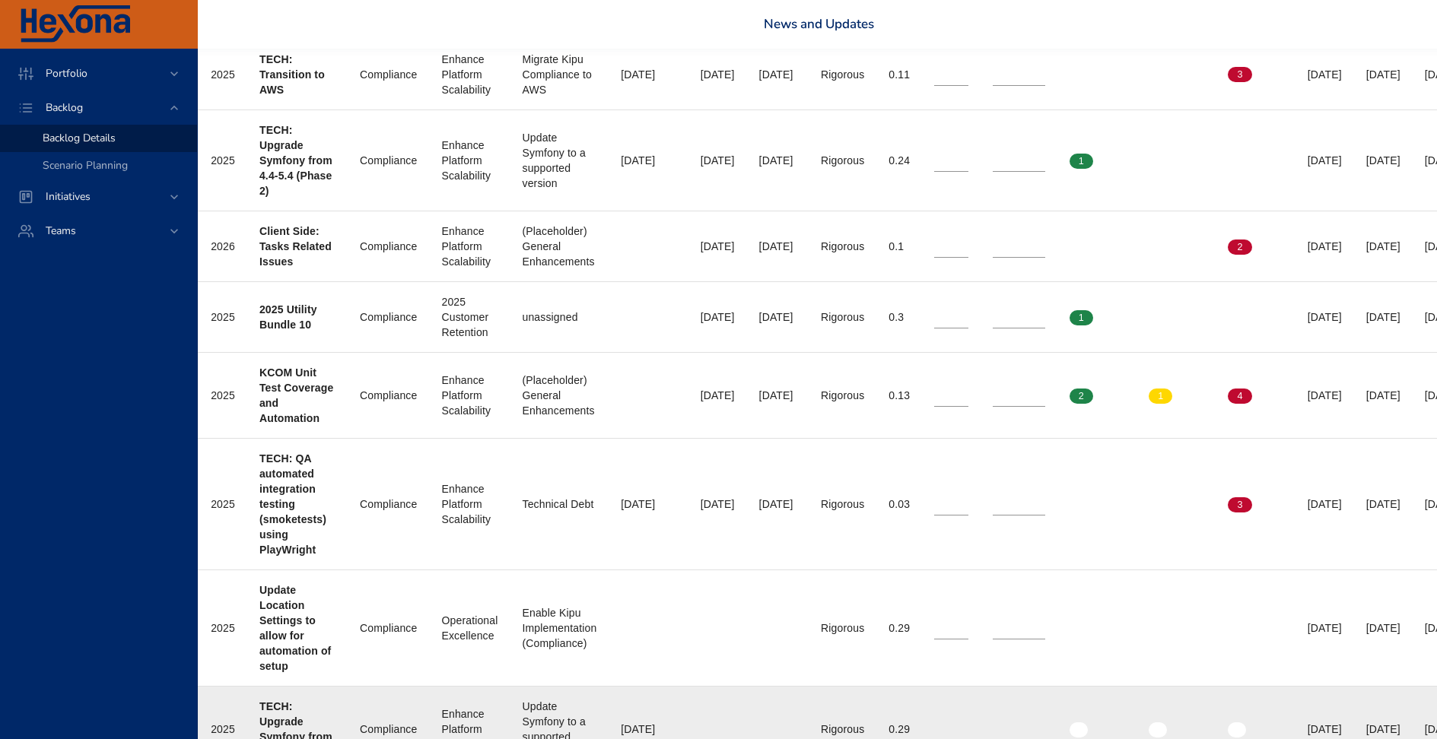 This screenshot has height=739, width=1437. Describe the element at coordinates (899, 75) in the screenshot. I see `div: 0.11` at that location.